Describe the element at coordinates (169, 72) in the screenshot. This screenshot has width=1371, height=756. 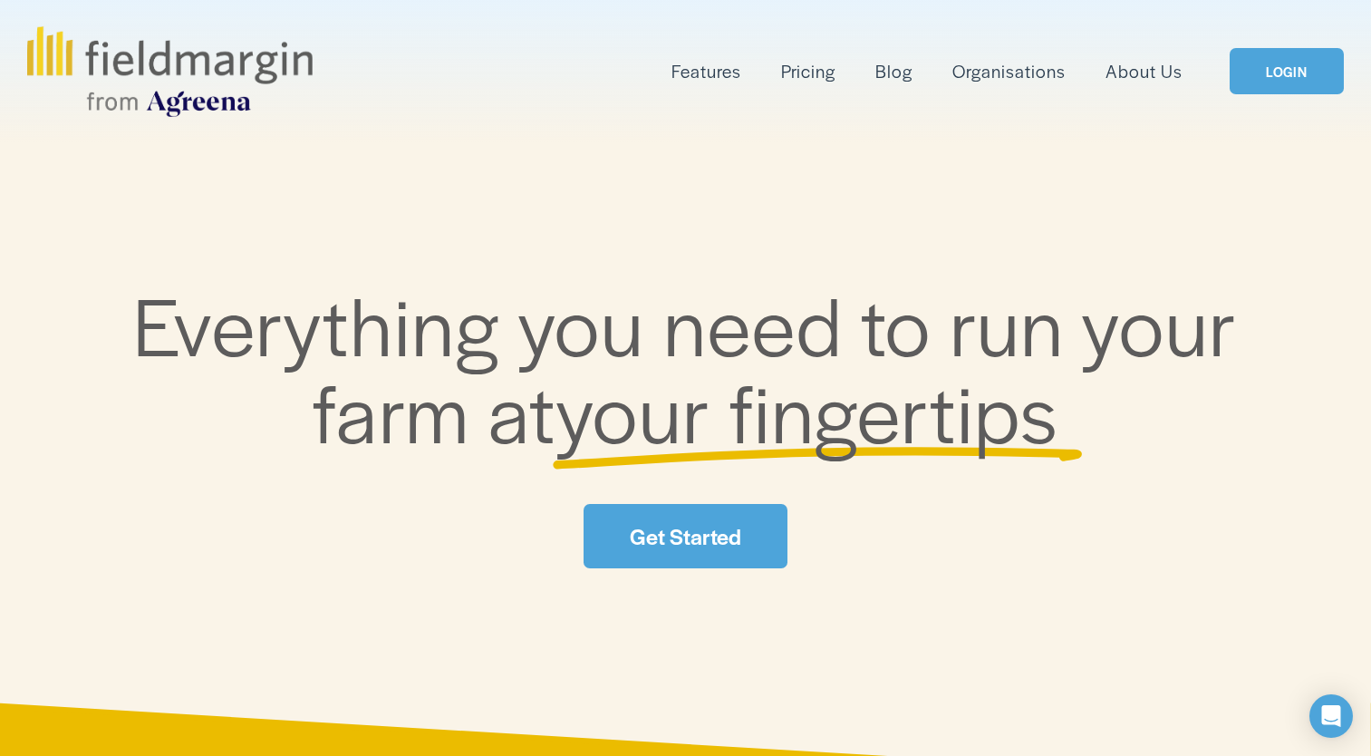
I see `img: fieldmargin.com` at that location.